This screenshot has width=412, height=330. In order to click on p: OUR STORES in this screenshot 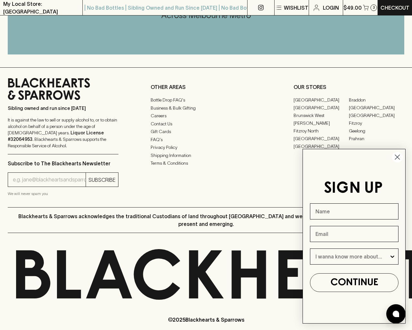, I will do `click(349, 87)`.